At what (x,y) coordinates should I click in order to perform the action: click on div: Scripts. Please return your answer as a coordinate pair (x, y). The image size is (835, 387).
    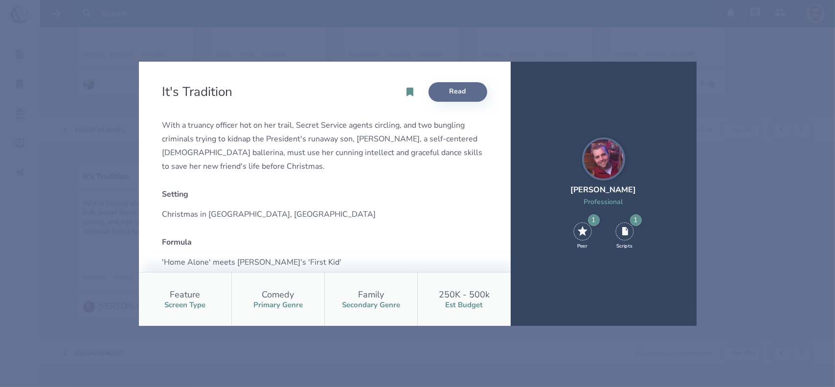
    Looking at the image, I should click on (624, 246).